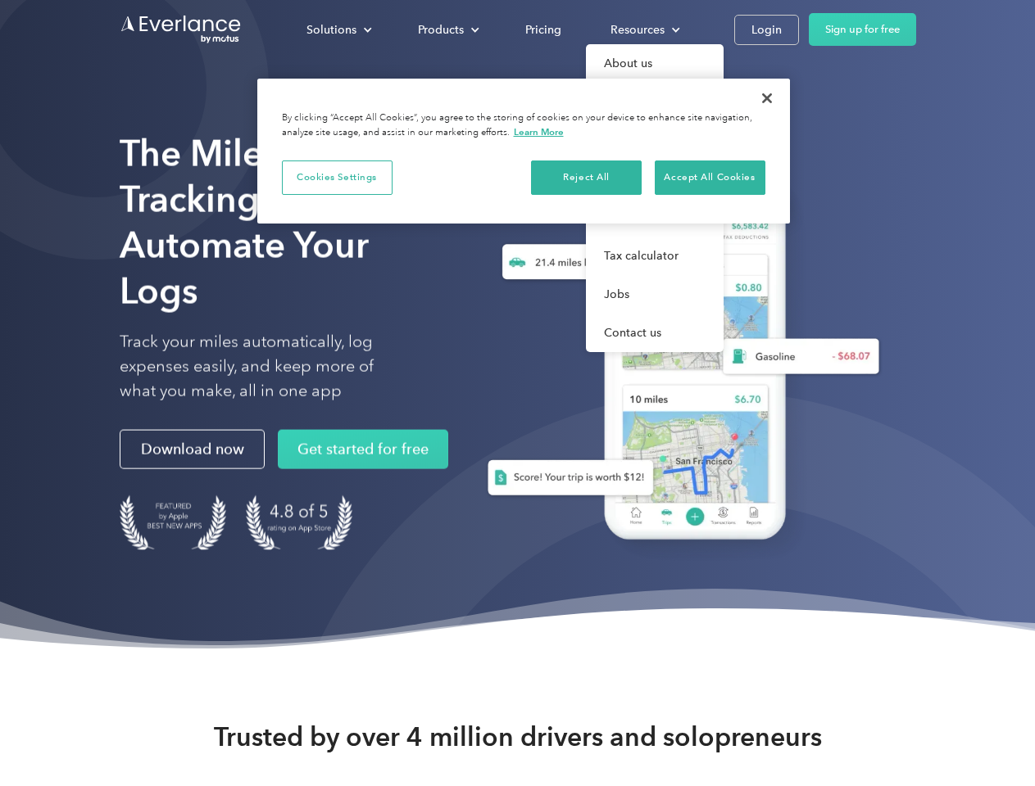  Describe the element at coordinates (586, 178) in the screenshot. I see `button: Reject All` at that location.